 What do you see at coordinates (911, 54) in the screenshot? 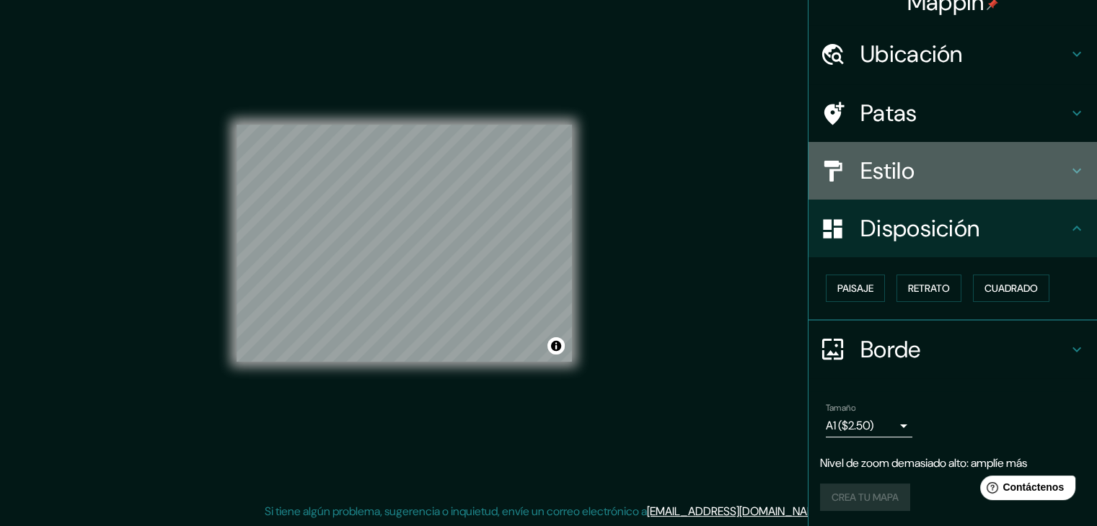
I see `font: Ubicación` at bounding box center [911, 54].